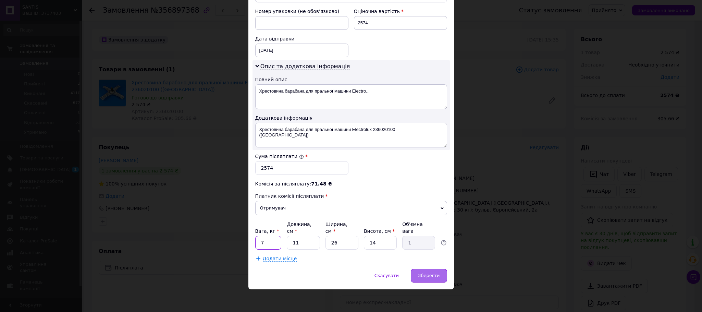  What do you see at coordinates (351, 97) in the screenshot?
I see `textarea: Хрестовина барабана для пральної машини Electro...` at bounding box center [351, 97].